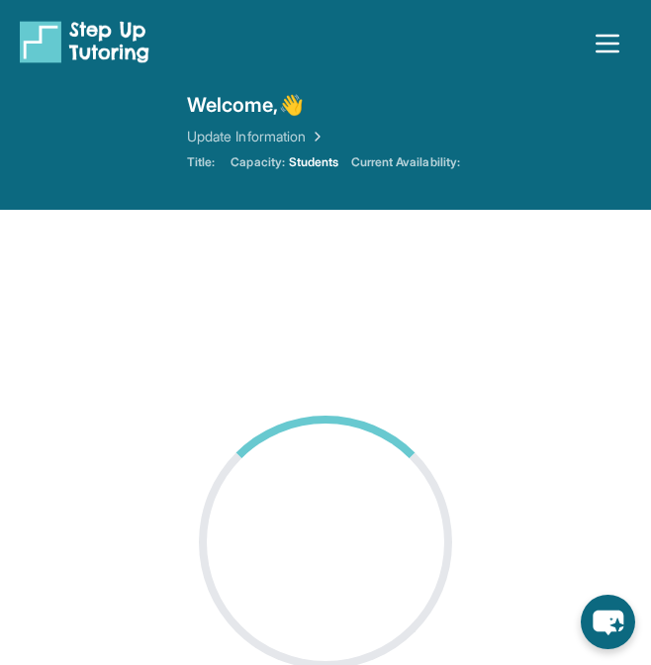 This screenshot has width=651, height=665. I want to click on img: Chevron Right, so click(315, 136).